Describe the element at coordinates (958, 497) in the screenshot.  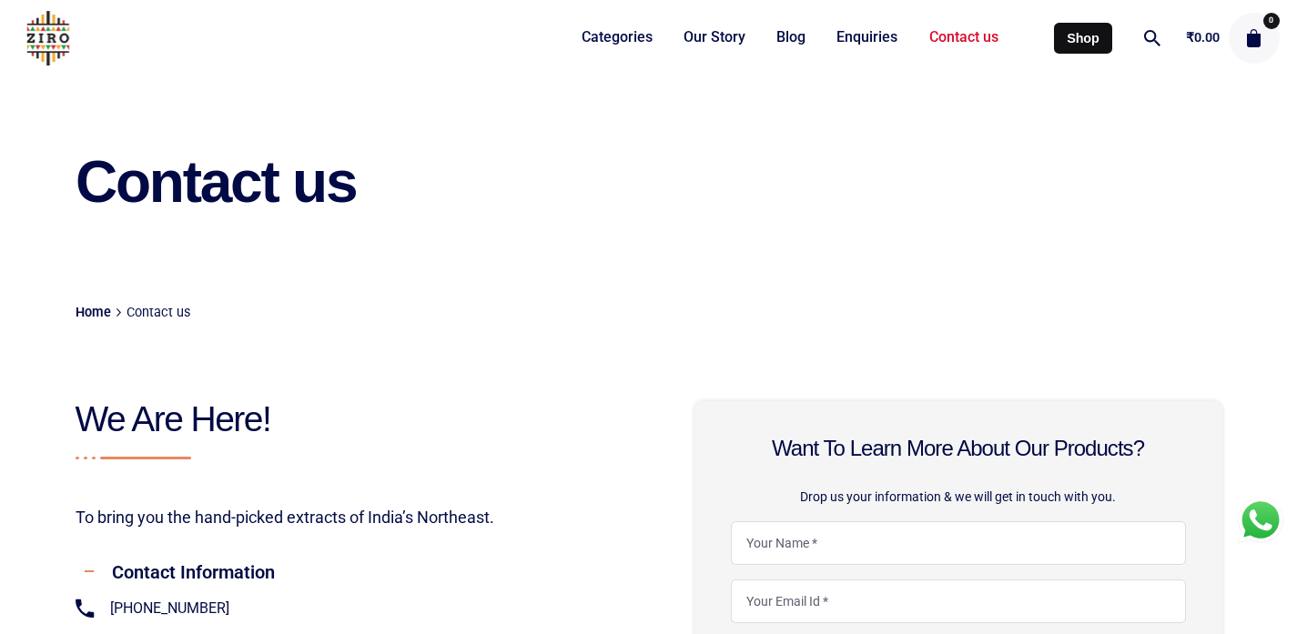
I see `div: Drop us your information & we will get in touch with you.` at that location.